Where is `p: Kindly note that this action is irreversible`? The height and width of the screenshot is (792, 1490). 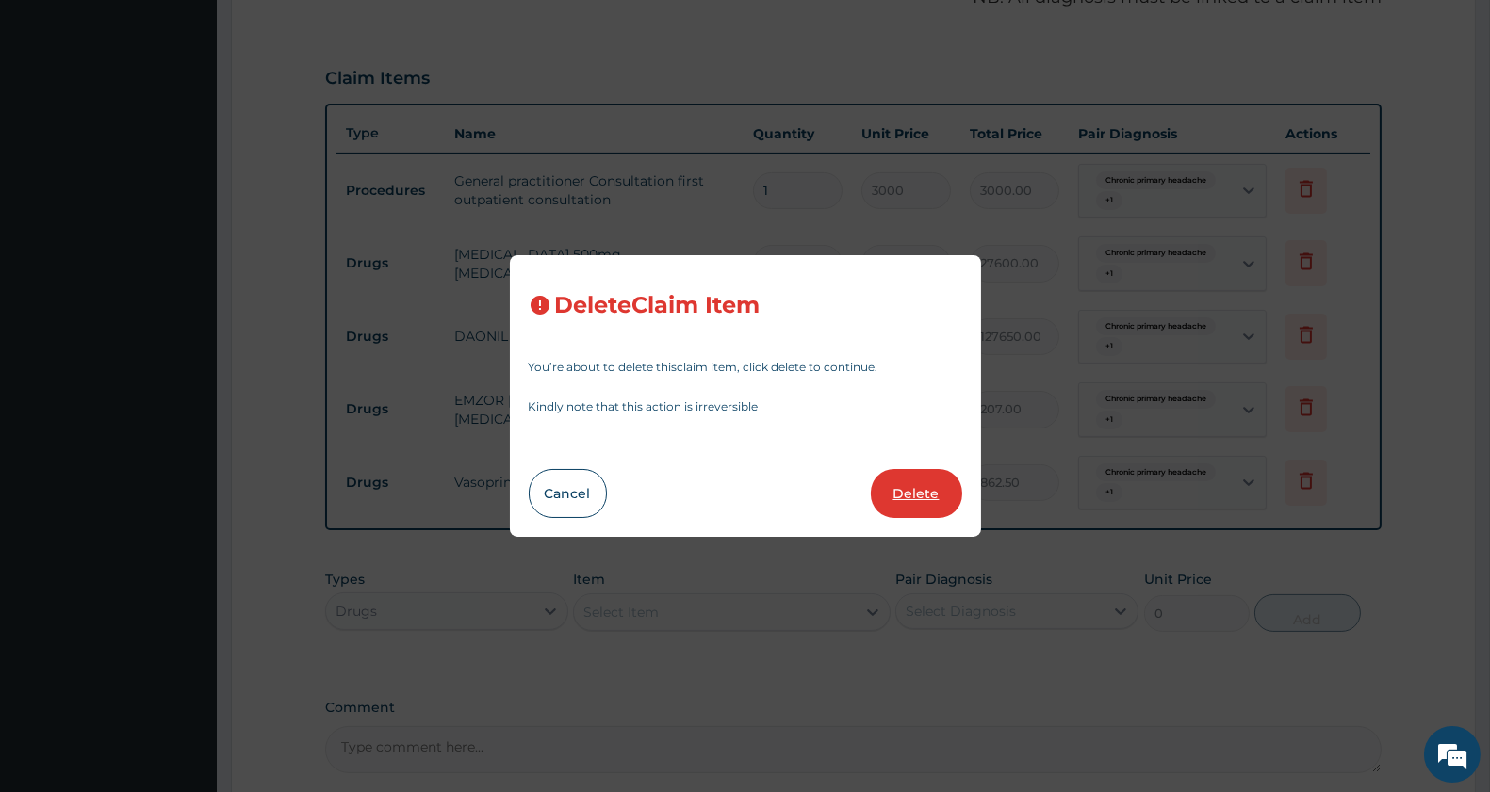 p: Kindly note that this action is irreversible is located at coordinates (745, 407).